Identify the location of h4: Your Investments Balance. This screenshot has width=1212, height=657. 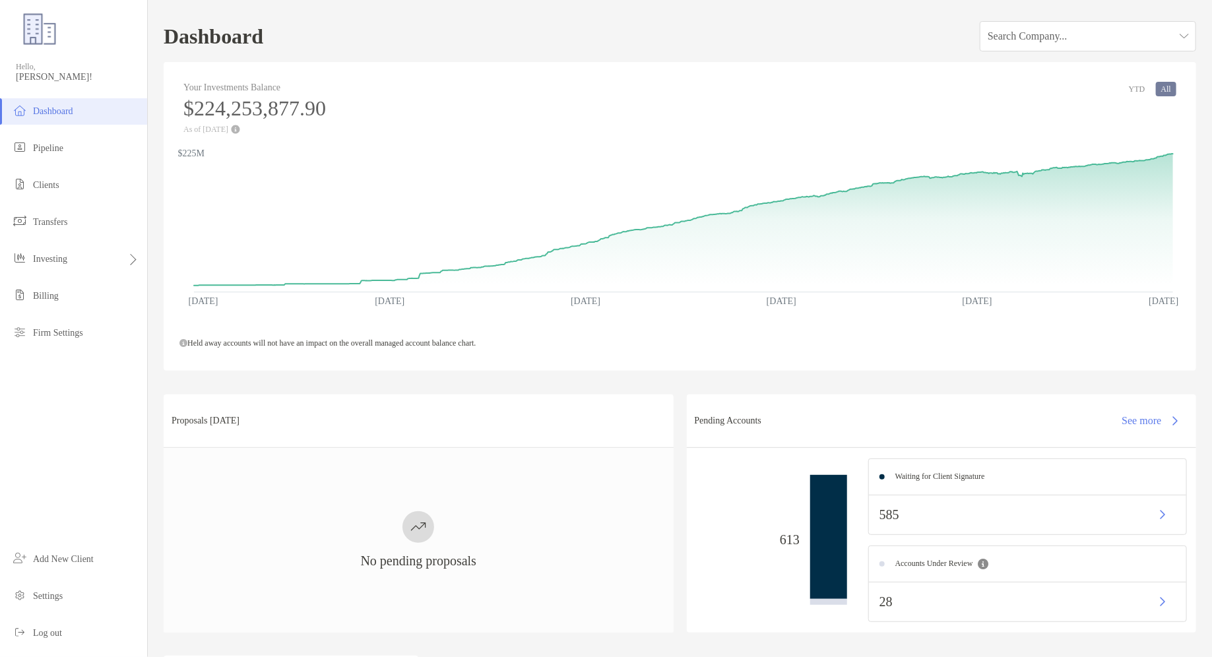
(255, 87).